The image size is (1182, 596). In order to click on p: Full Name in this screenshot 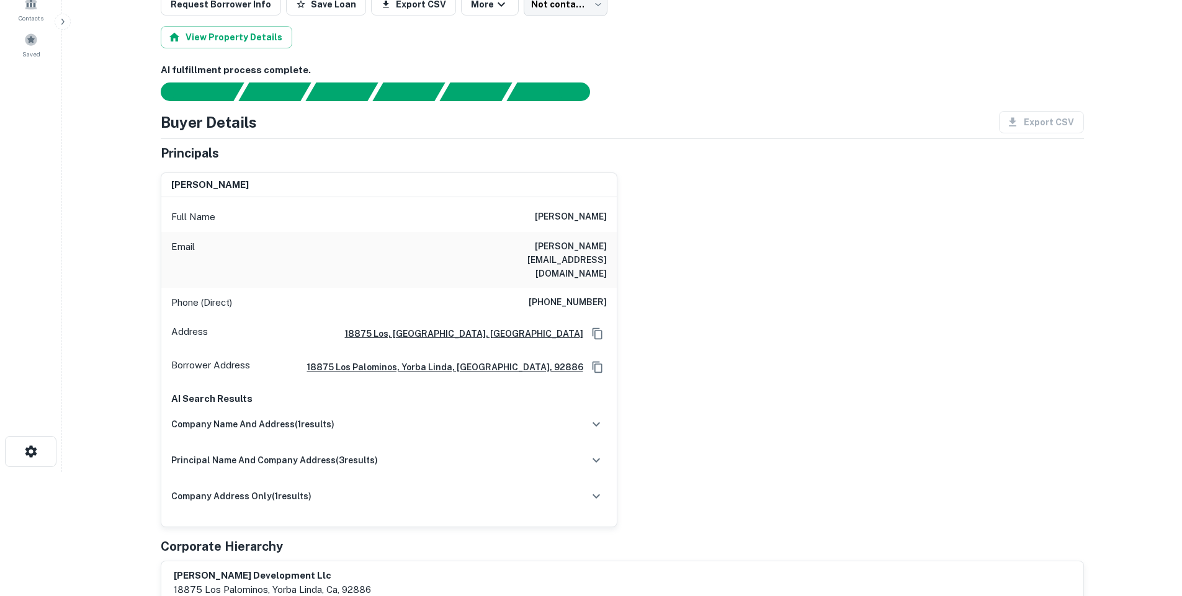, I will do `click(193, 217)`.